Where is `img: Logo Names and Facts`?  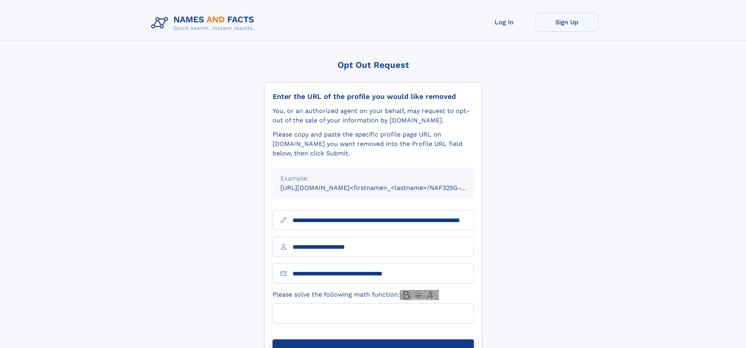
img: Logo Names and Facts is located at coordinates (205, 23).